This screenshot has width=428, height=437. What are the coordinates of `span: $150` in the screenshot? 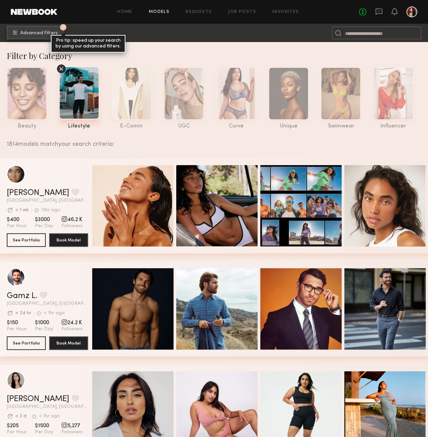 It's located at (17, 322).